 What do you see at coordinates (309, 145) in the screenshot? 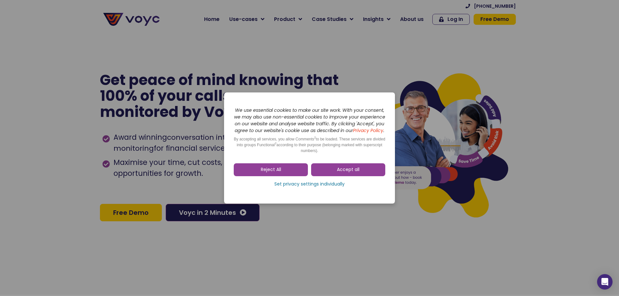
I see `span: By accepting all services, you allow Comments to be loaded. These services are divided into group...` at bounding box center [309, 145].